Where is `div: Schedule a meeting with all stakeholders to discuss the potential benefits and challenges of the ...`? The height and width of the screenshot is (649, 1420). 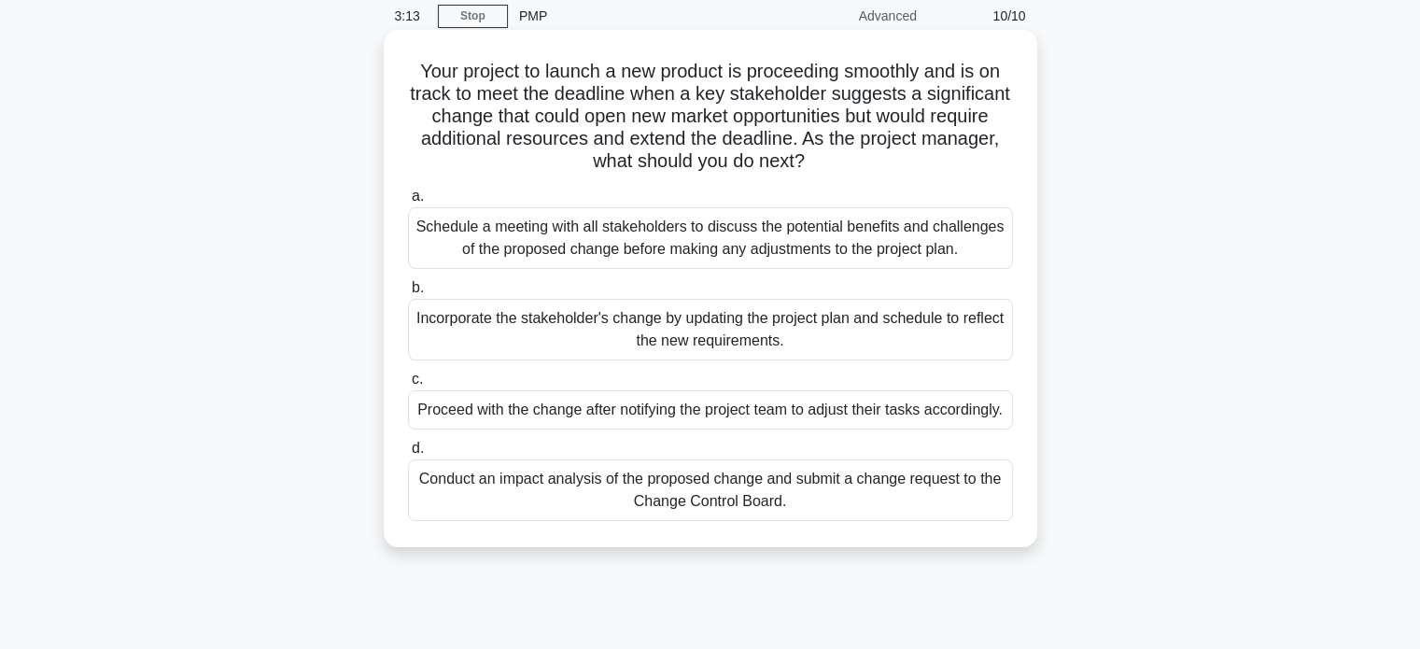
div: Schedule a meeting with all stakeholders to discuss the potential benefits and challenges of the ... is located at coordinates (710, 238).